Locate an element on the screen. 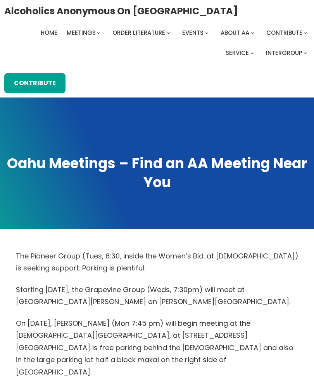 Image resolution: width=314 pixels, height=378 pixels. span: Service is located at coordinates (237, 53).